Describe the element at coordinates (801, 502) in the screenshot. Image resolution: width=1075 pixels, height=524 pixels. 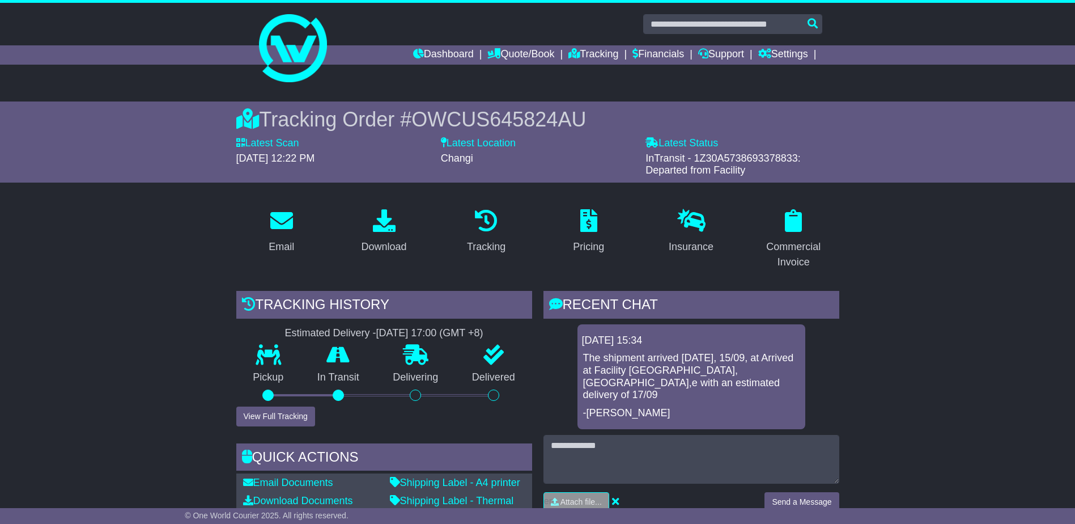
I see `button: Send a Message` at that location.